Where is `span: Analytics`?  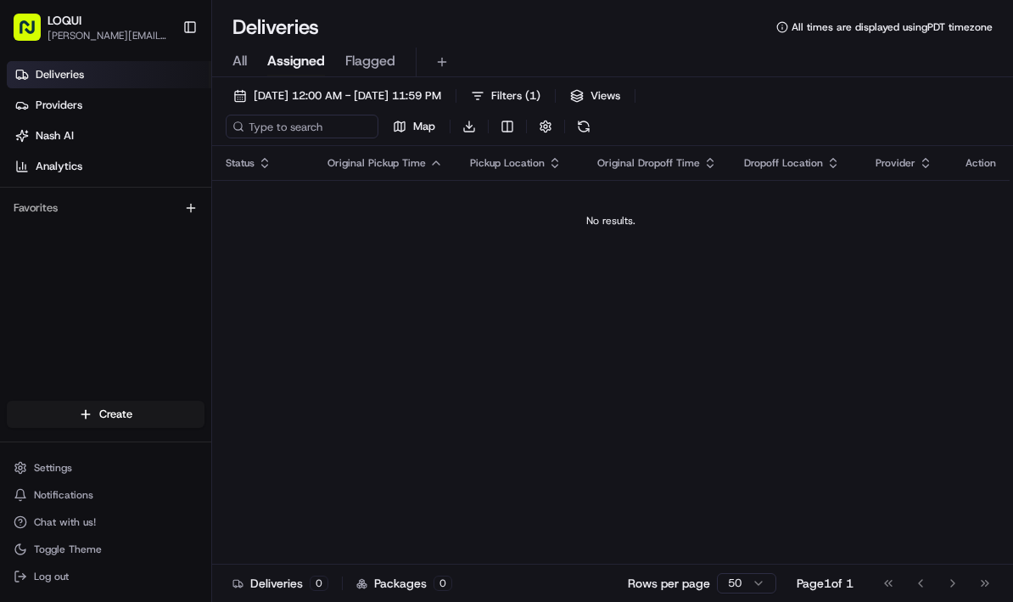 span: Analytics is located at coordinates (59, 166).